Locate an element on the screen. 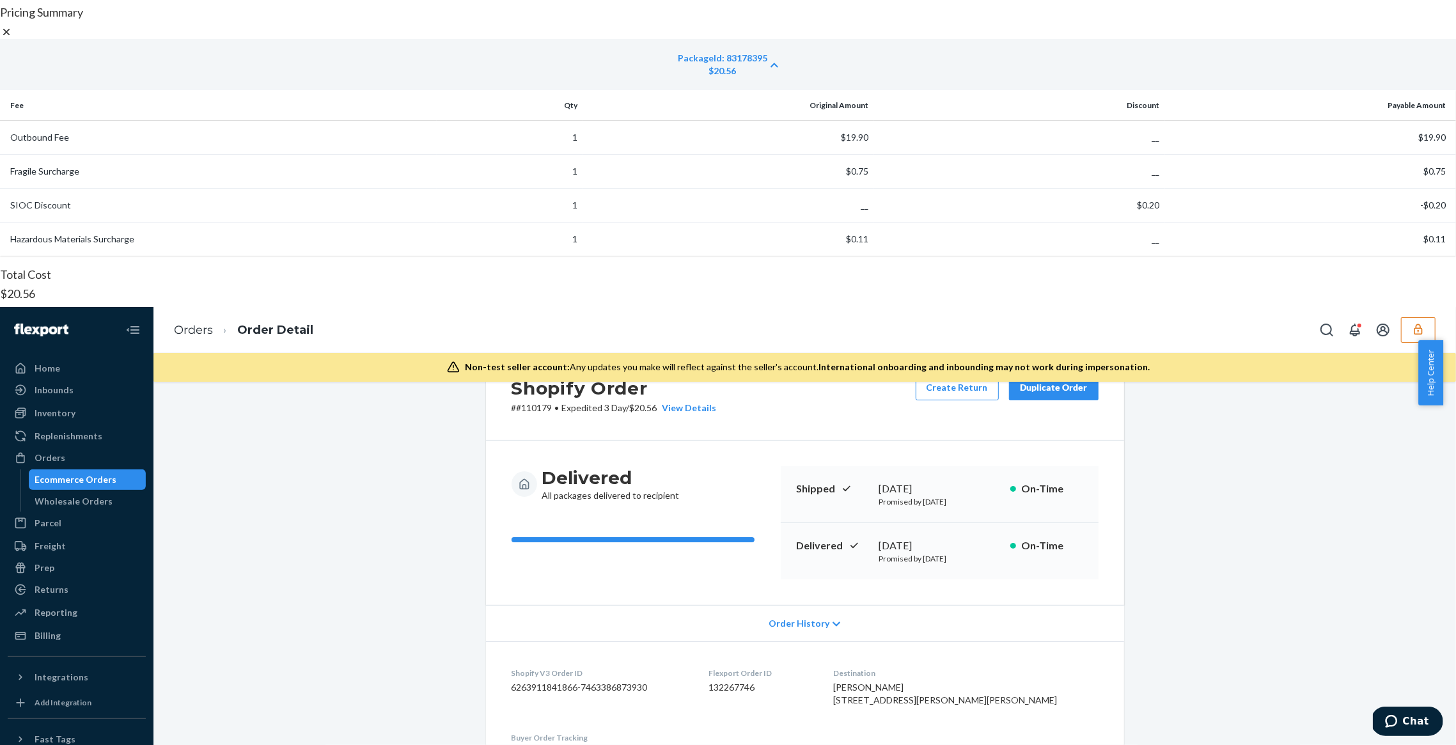 The width and height of the screenshot is (1456, 745). td: $0.20 is located at coordinates (1019, 205).